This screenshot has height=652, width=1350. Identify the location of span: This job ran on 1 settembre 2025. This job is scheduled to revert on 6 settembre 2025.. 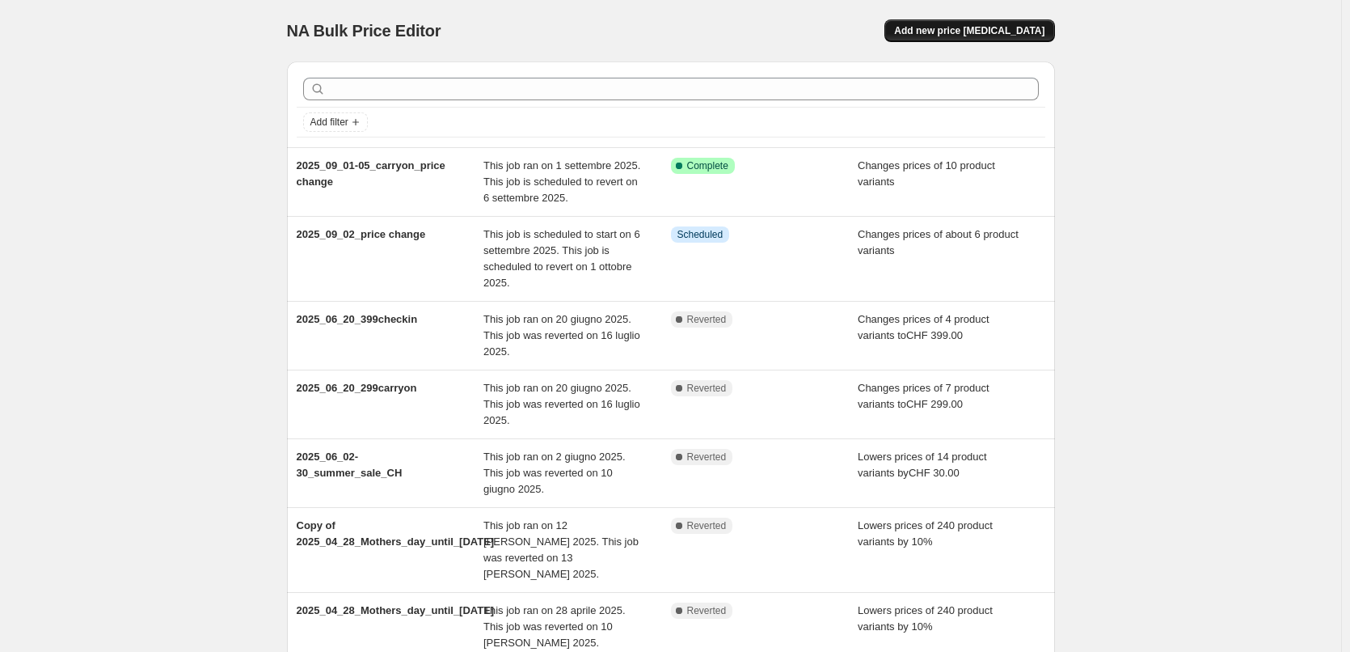
(562, 181).